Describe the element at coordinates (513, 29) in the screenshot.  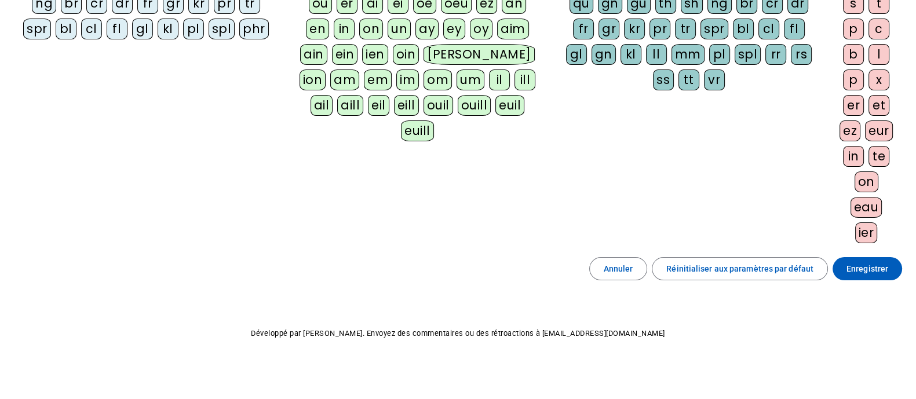
I see `div: aim` at that location.